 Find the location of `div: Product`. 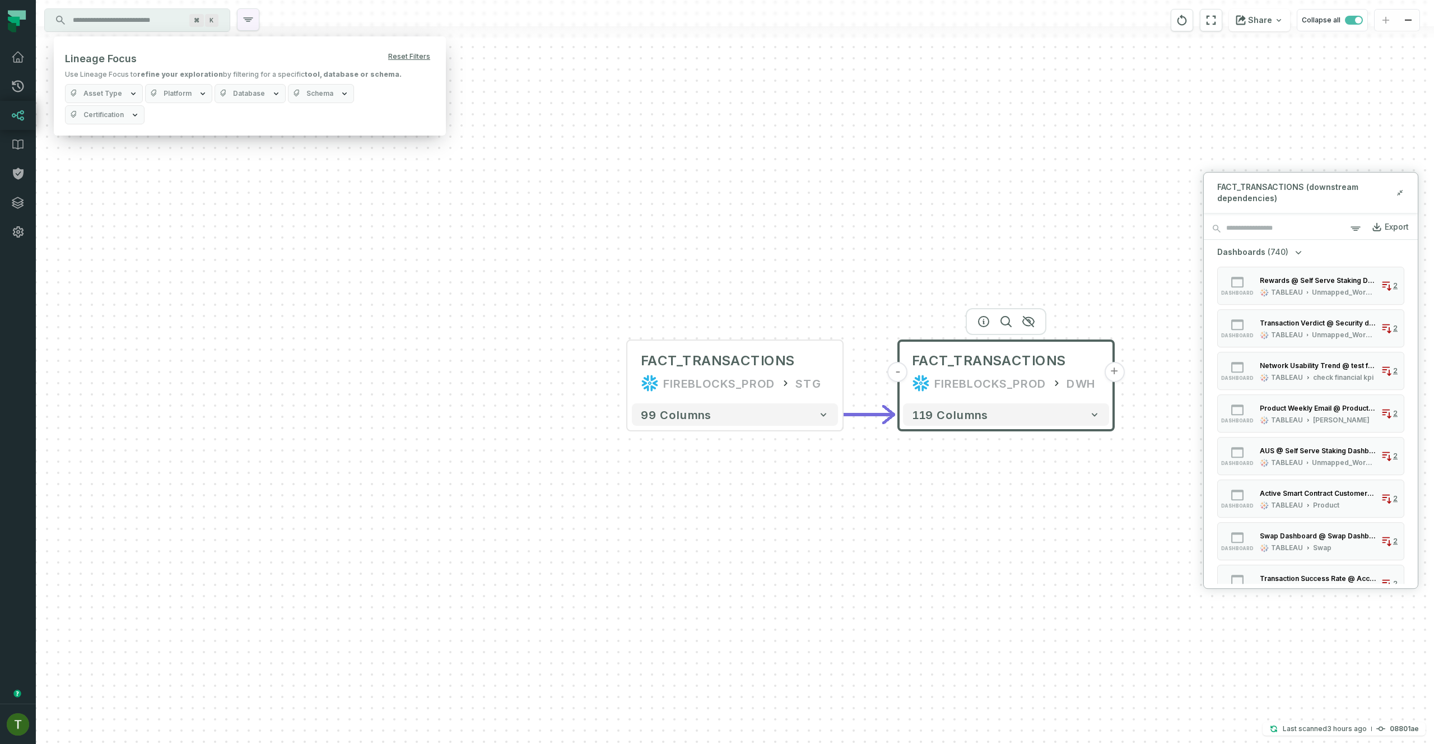

div: Product is located at coordinates (1326, 505).